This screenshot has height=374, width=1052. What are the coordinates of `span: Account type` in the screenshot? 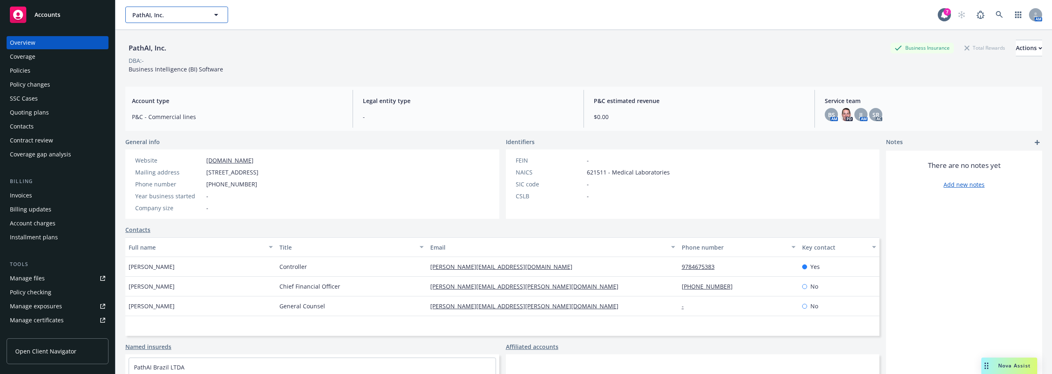 It's located at (237, 101).